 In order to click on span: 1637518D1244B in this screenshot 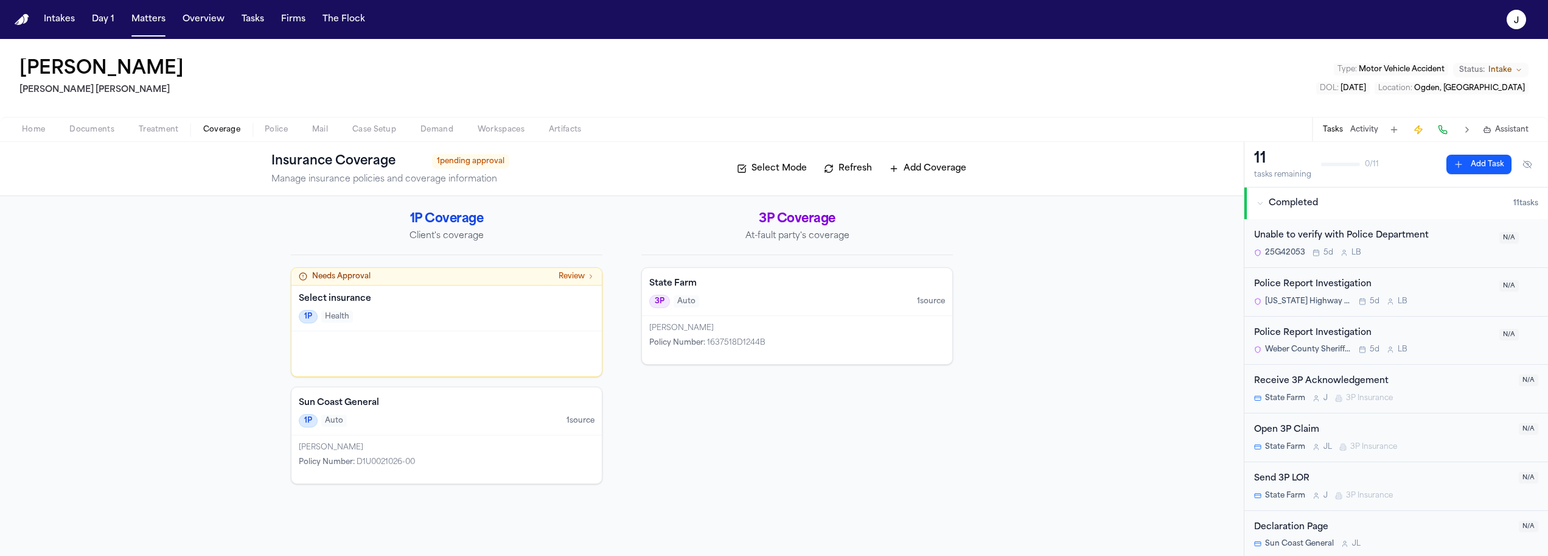, I will do `click(736, 343)`.